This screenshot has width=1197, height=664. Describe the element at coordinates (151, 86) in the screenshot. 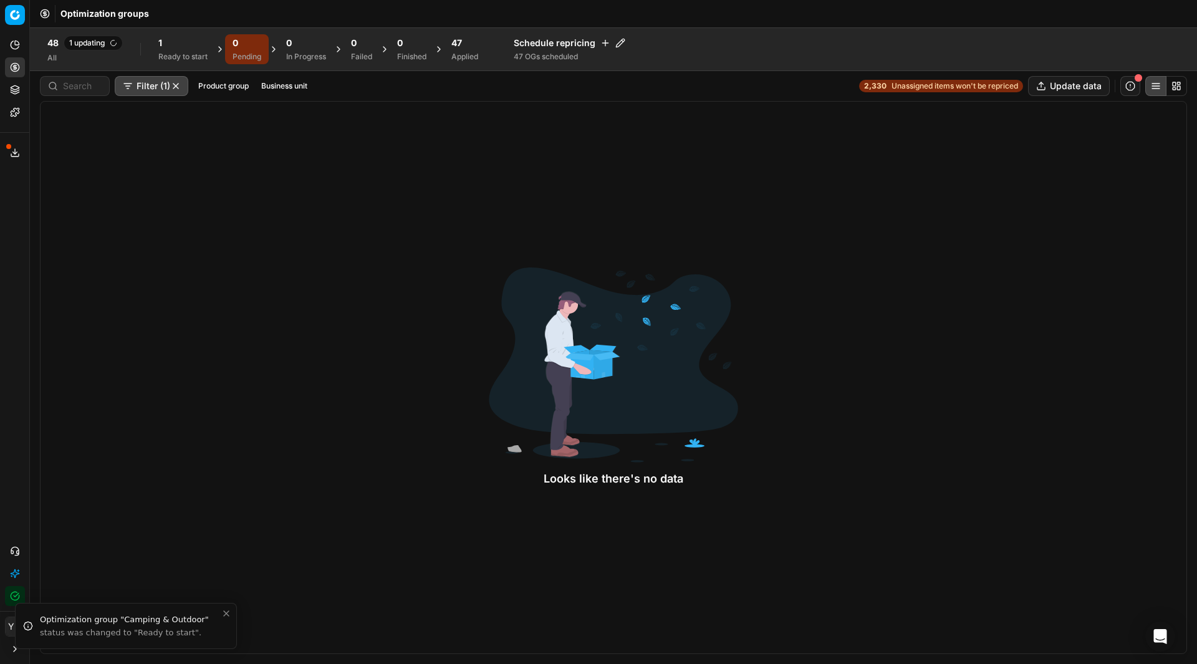

I see `button: Filter (1)` at that location.